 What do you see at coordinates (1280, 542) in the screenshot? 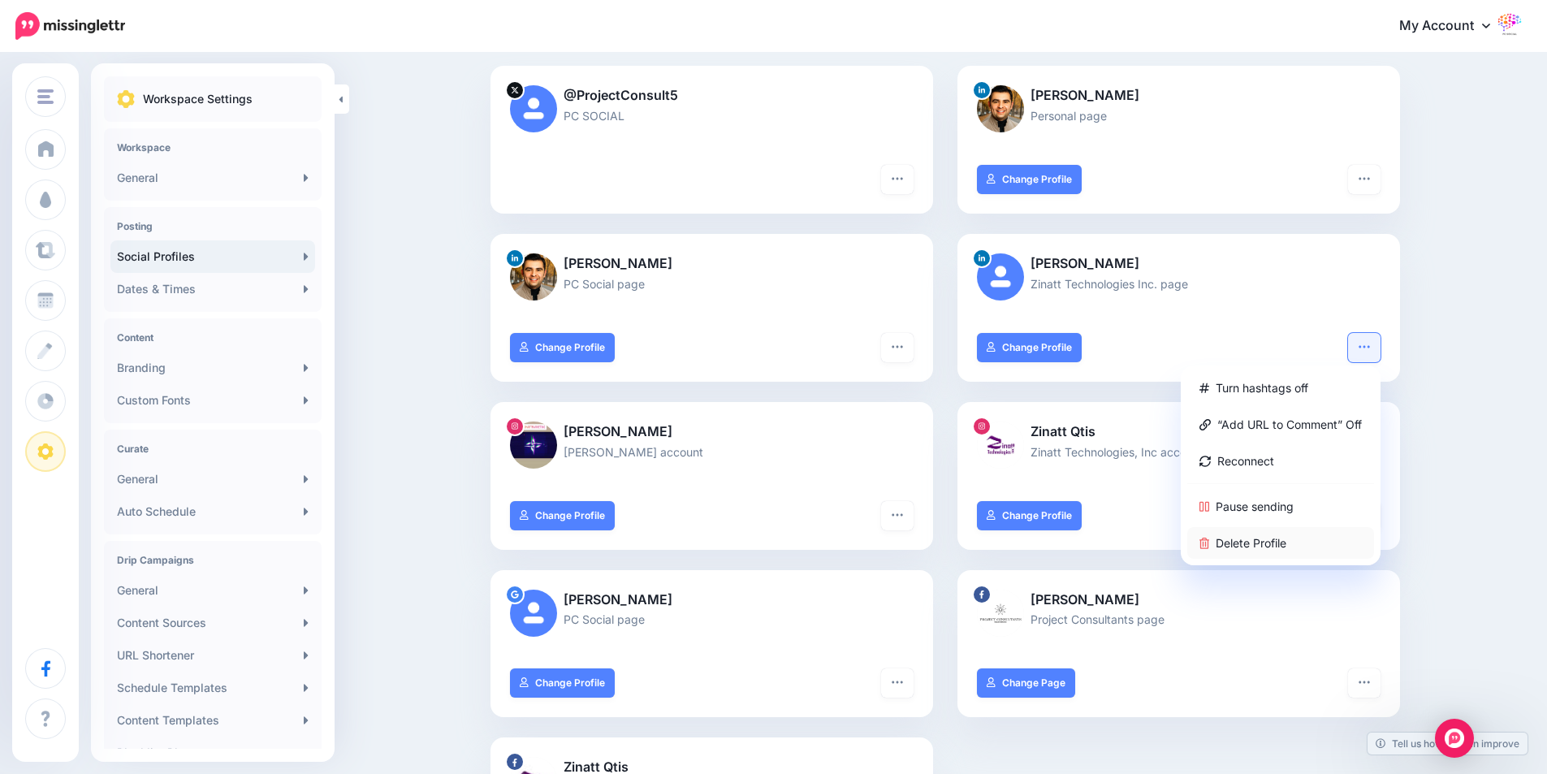
I see `a: Delete Profile` at bounding box center [1280, 542].